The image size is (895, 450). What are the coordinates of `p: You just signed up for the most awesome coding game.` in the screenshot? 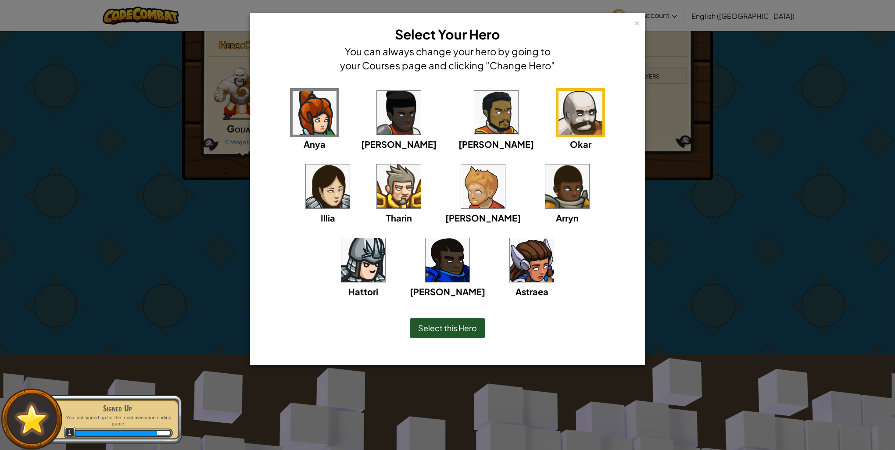 It's located at (118, 421).